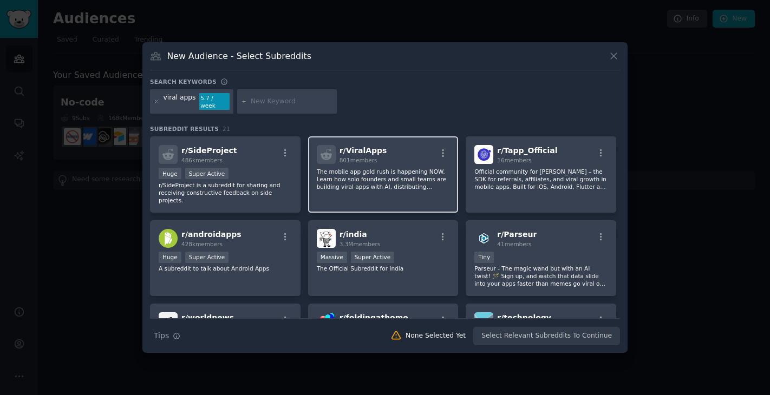  I want to click on div: Tiny, so click(484, 257).